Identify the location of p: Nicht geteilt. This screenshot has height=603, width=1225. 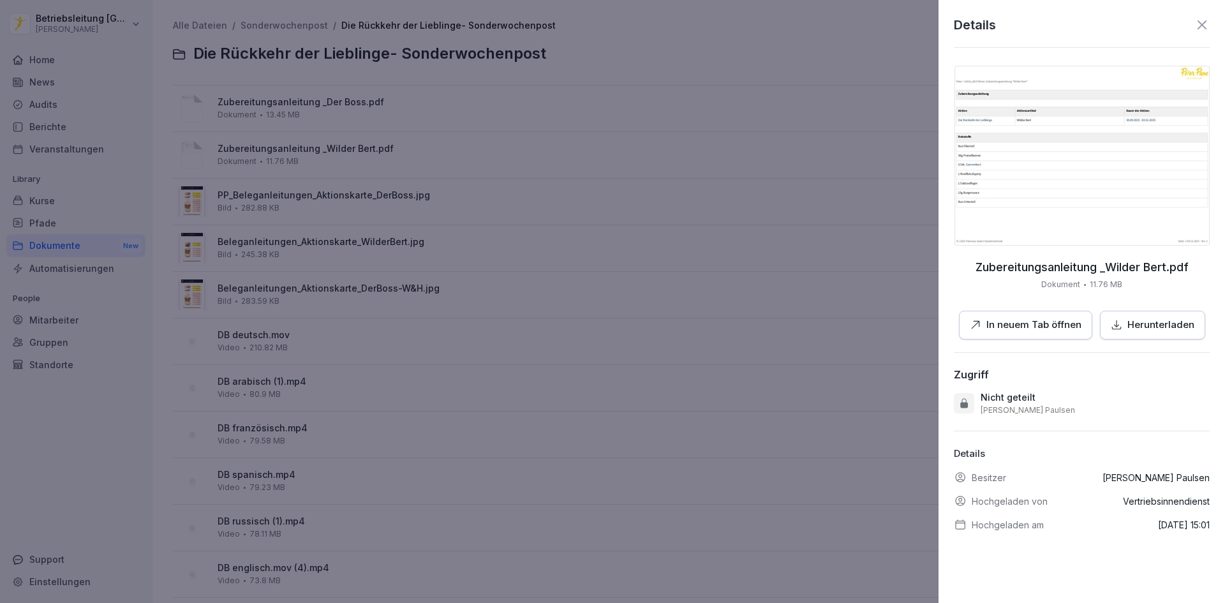
(1008, 397).